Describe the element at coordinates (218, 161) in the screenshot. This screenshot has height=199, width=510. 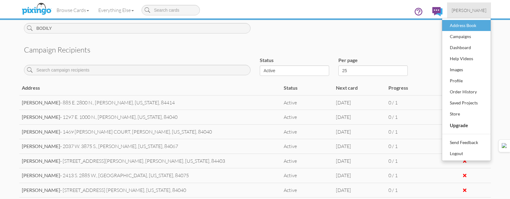
I see `span: 84403` at that location.